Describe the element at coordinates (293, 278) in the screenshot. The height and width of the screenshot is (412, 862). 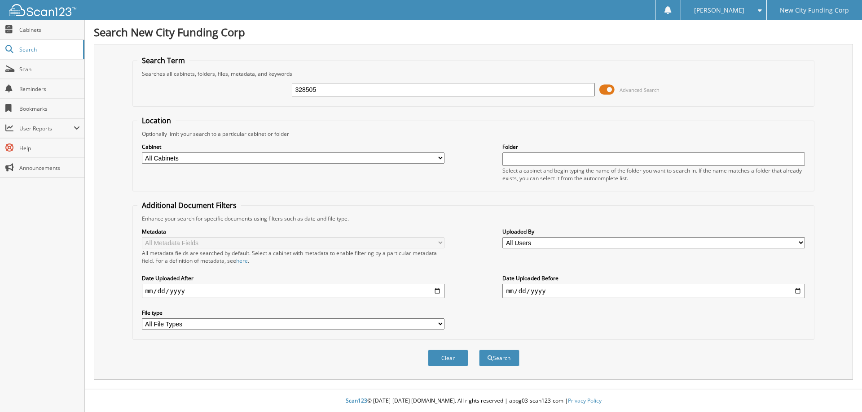
I see `label: Date Uploaded After` at that location.